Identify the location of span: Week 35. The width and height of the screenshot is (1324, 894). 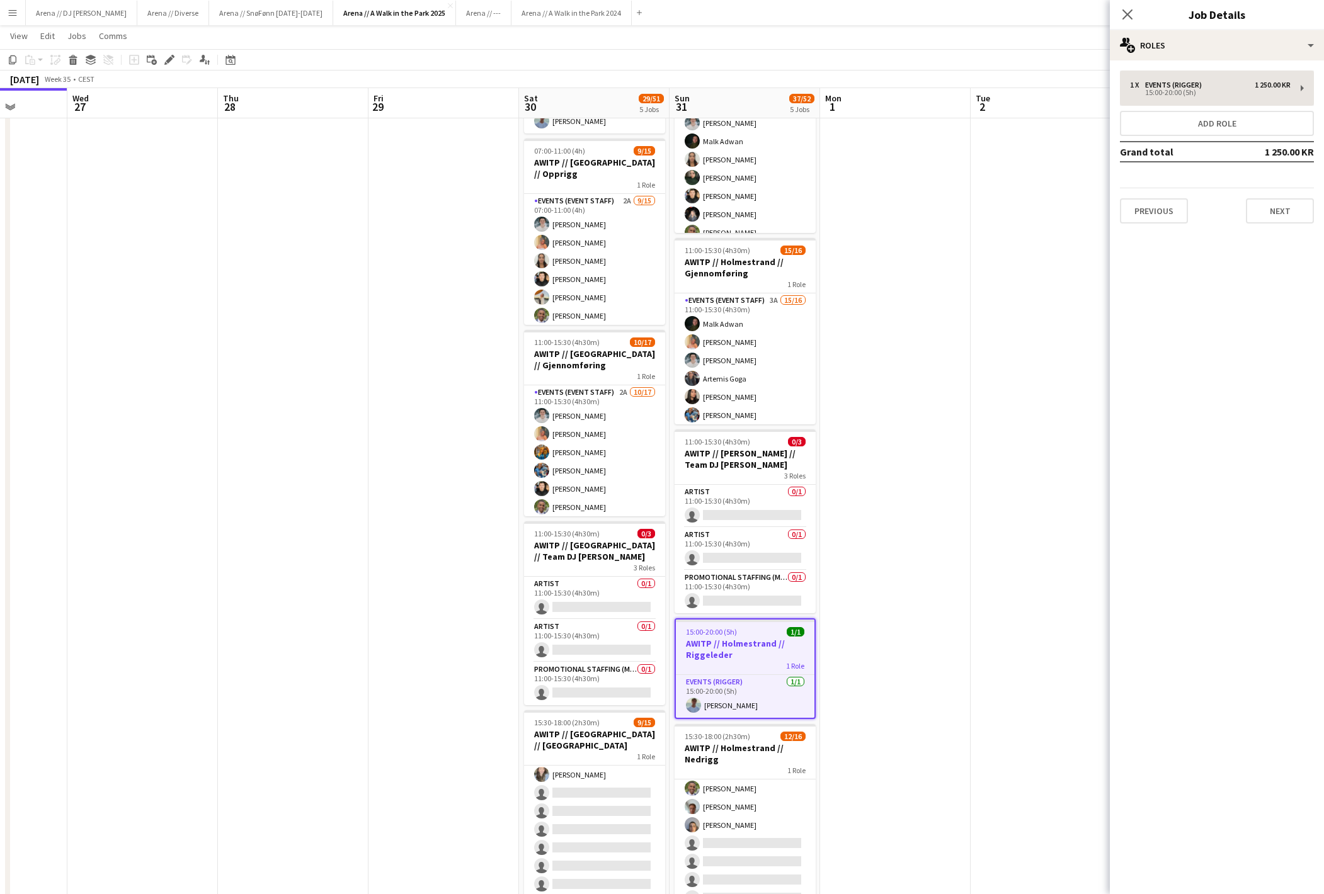
(57, 79).